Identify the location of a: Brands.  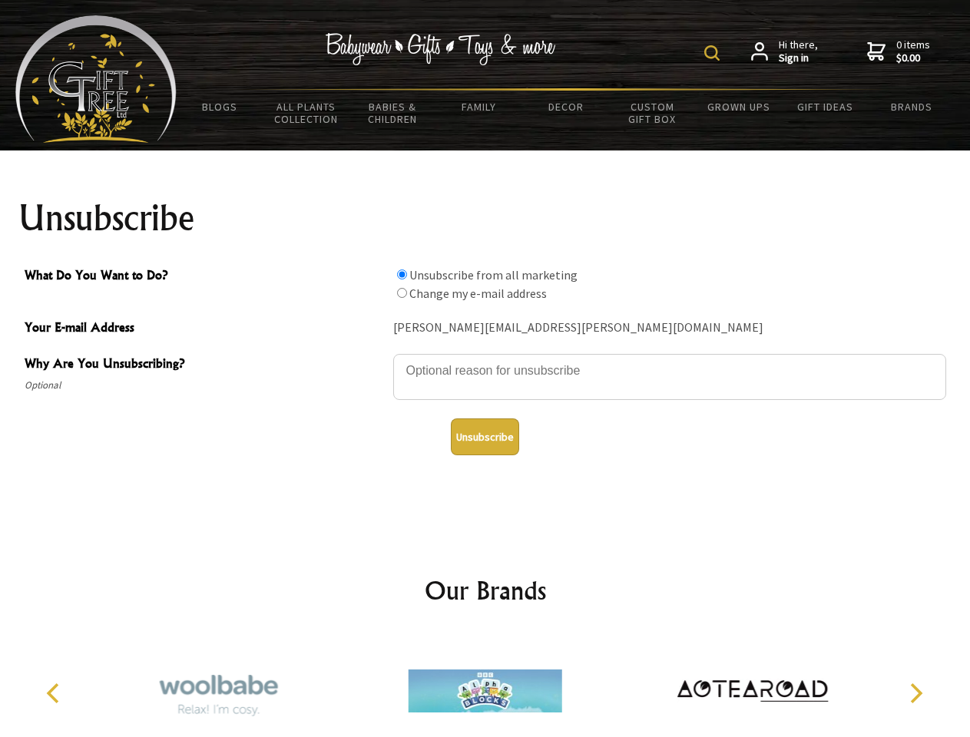
(911, 107).